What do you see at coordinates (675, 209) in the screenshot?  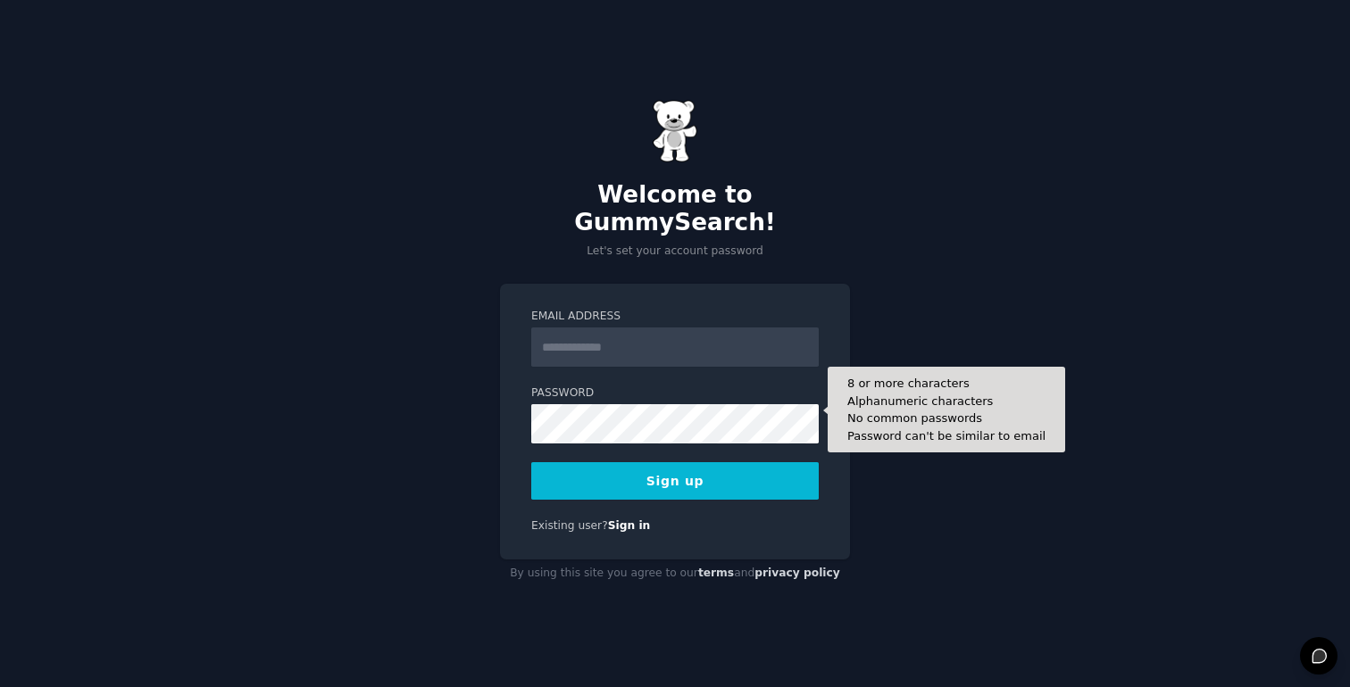 I see `h2: Welcome to GummySearch!` at bounding box center [675, 209].